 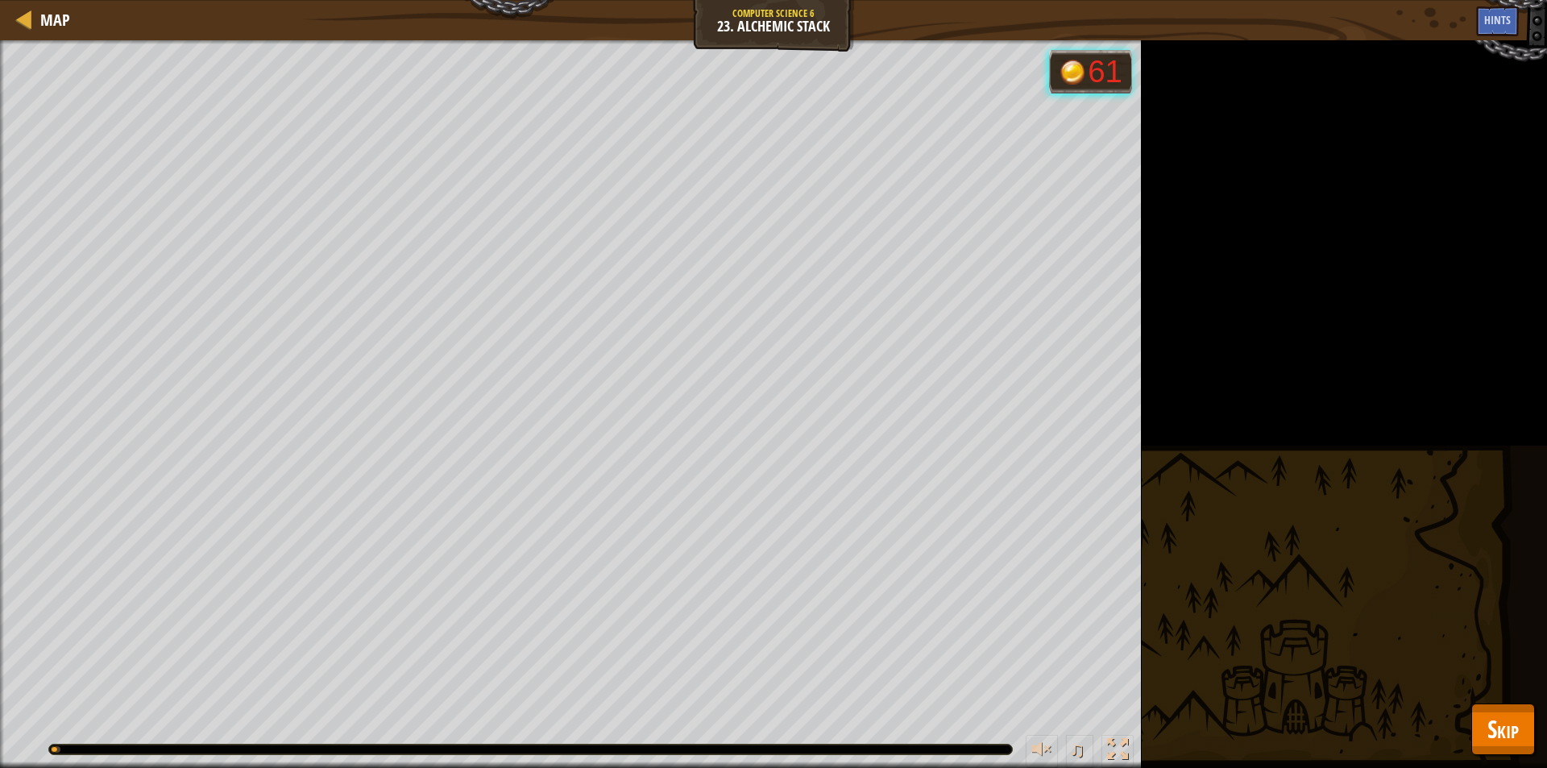 What do you see at coordinates (1503, 729) in the screenshot?
I see `button: Skip` at bounding box center [1503, 729].